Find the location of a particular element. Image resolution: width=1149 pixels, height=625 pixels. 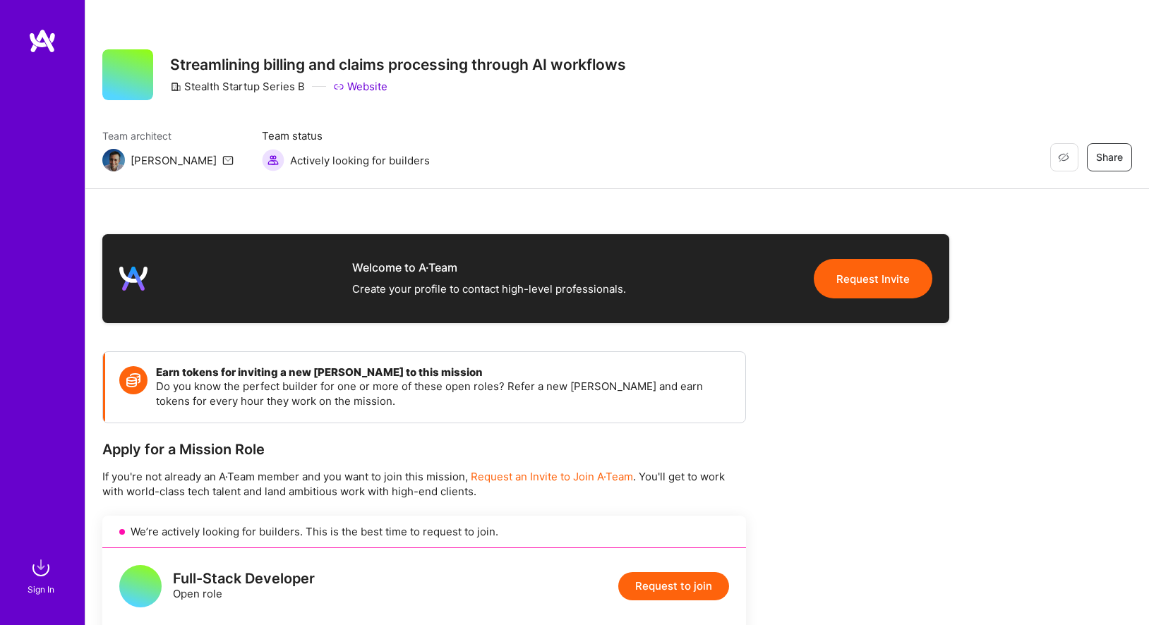

span: Request an Invite to Join A·Team is located at coordinates (552, 476).